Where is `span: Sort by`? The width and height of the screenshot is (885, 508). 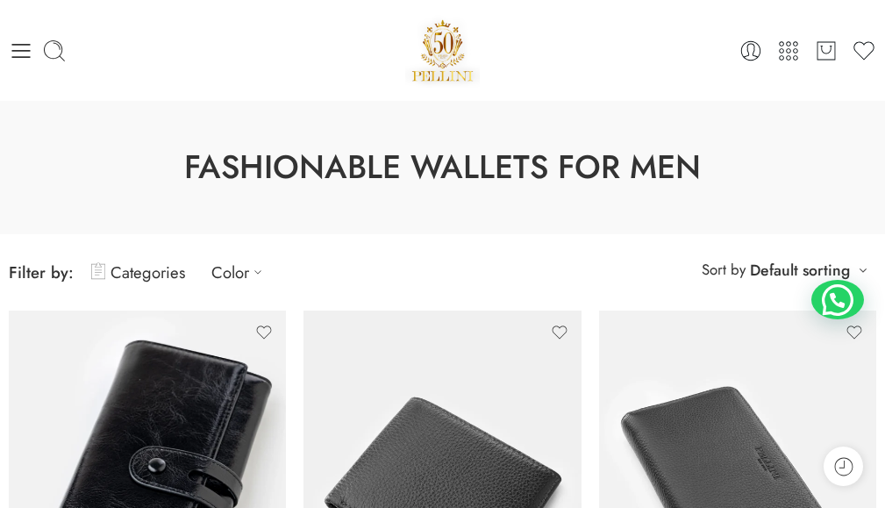 span: Sort by is located at coordinates (724, 269).